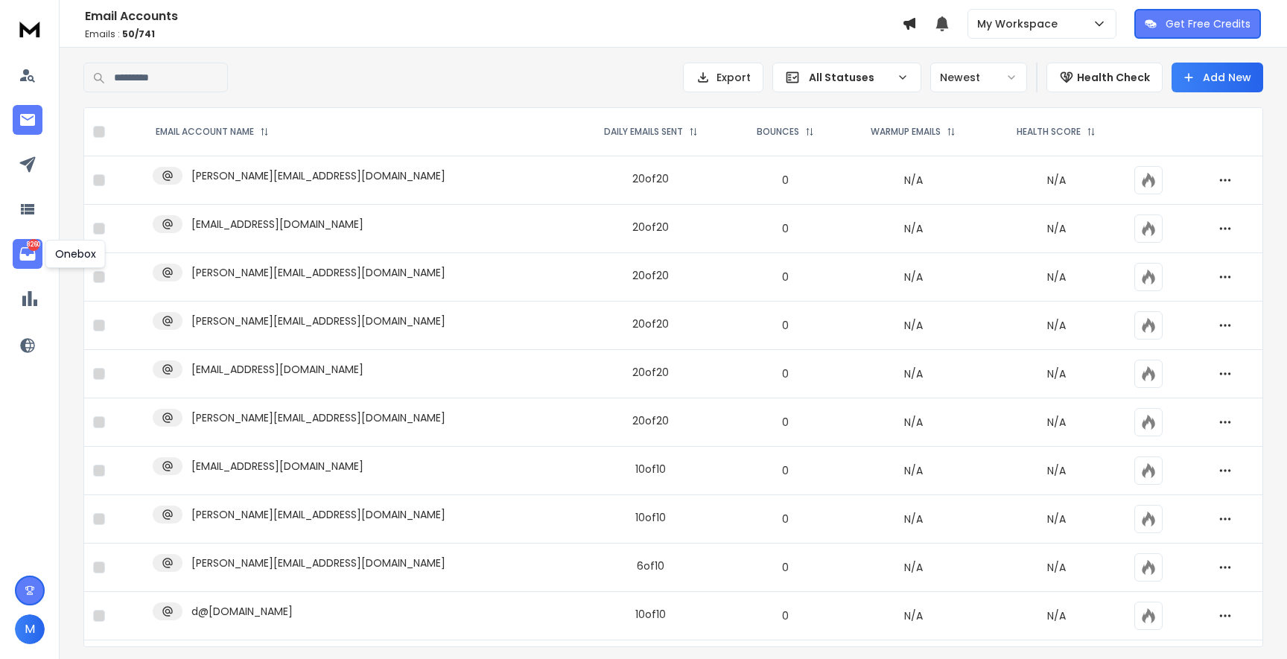 This screenshot has width=1287, height=659. Describe the element at coordinates (493, 34) in the screenshot. I see `p: Emails :` at that location.